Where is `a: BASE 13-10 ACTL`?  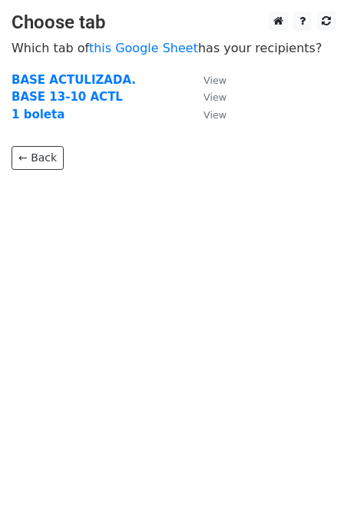
a: BASE 13-10 ACTL is located at coordinates (67, 97).